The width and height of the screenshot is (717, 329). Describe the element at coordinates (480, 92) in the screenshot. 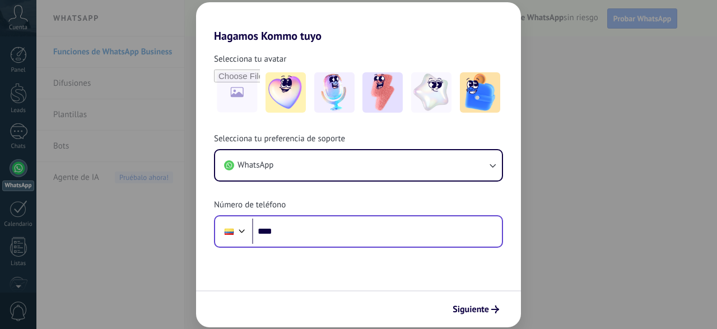

I see `img: -5.jpeg` at that location.